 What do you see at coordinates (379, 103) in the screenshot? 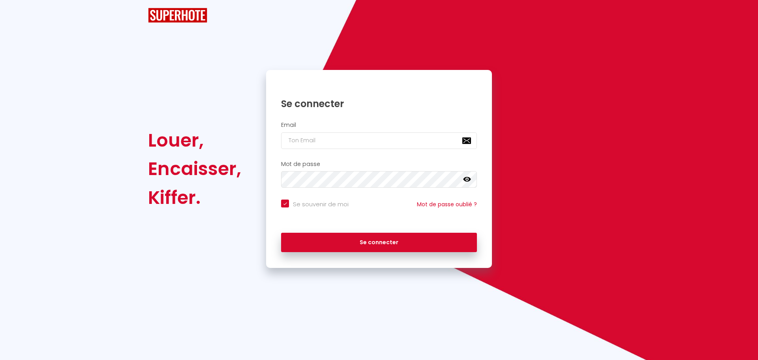
I see `h1: Se connecter` at bounding box center [379, 103].